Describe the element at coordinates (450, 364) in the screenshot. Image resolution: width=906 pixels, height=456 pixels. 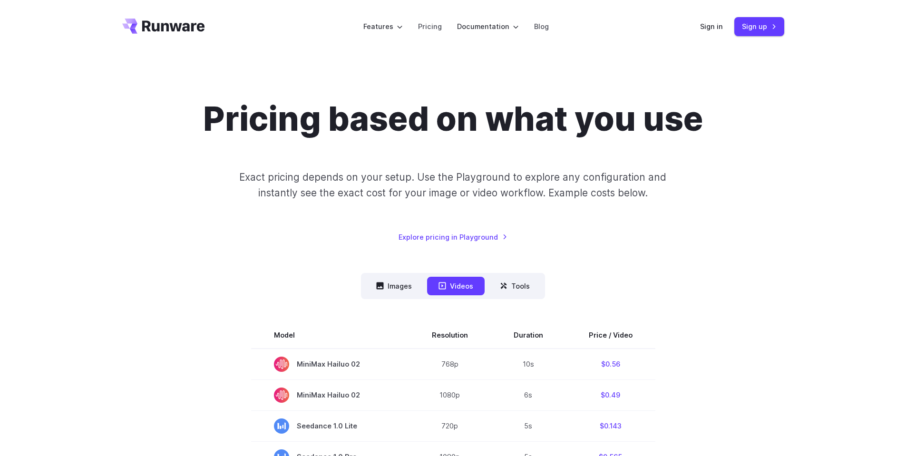
I see `td: 768p` at that location.